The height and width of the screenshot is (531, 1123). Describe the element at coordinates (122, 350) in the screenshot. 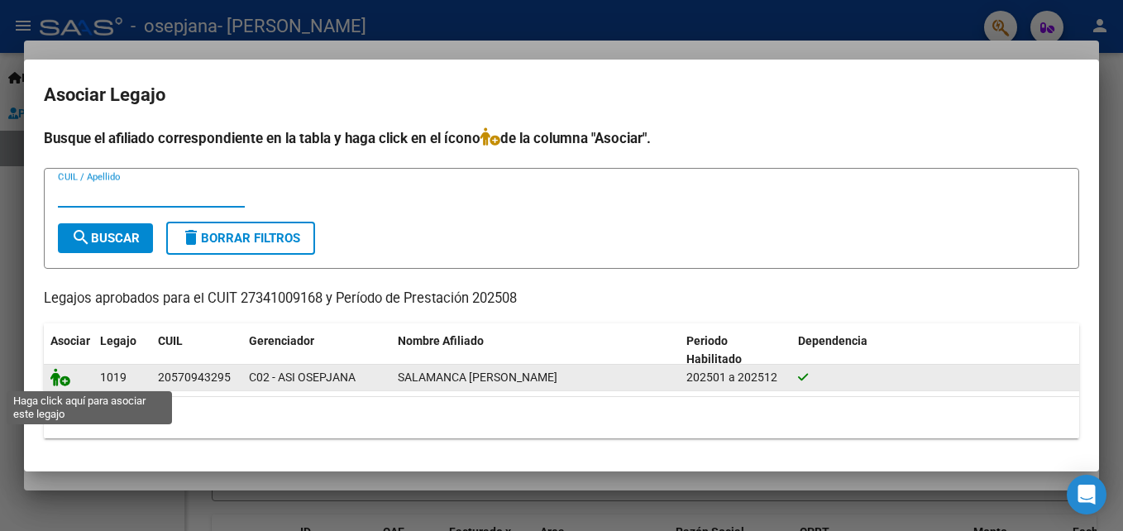

I see `datatable-header-cell: Legajo` at that location.